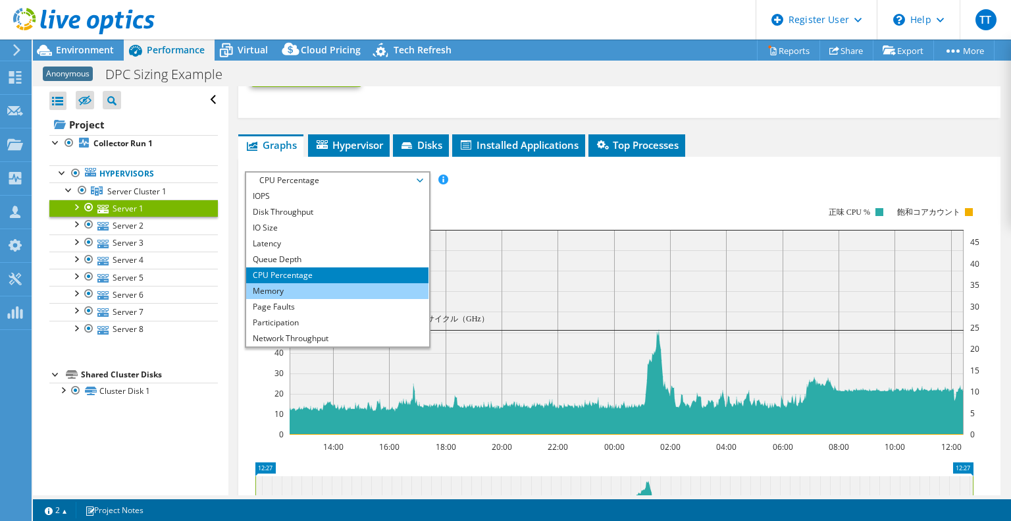 The height and width of the screenshot is (521, 1011). I want to click on span: Environment, so click(85, 49).